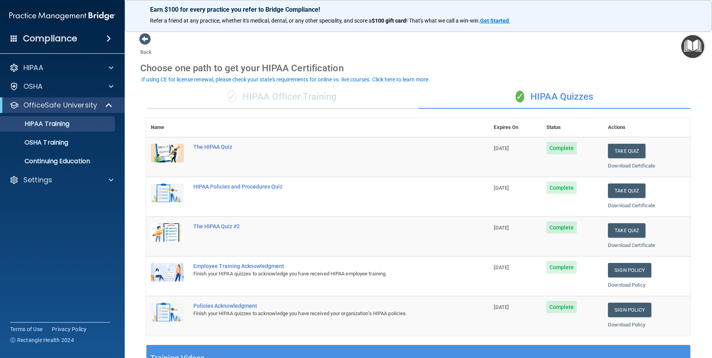  I want to click on h4: Compliance, so click(50, 39).